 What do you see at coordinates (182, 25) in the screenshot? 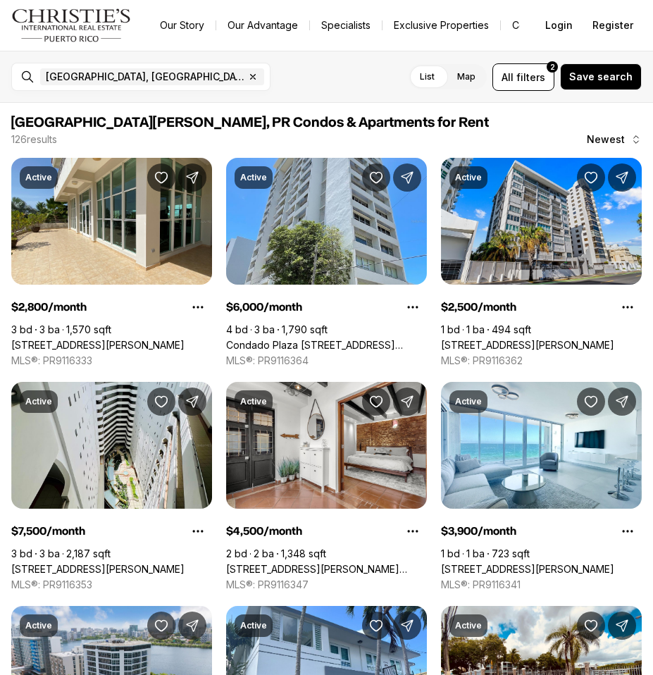
I see `a: Our Story` at bounding box center [182, 25].